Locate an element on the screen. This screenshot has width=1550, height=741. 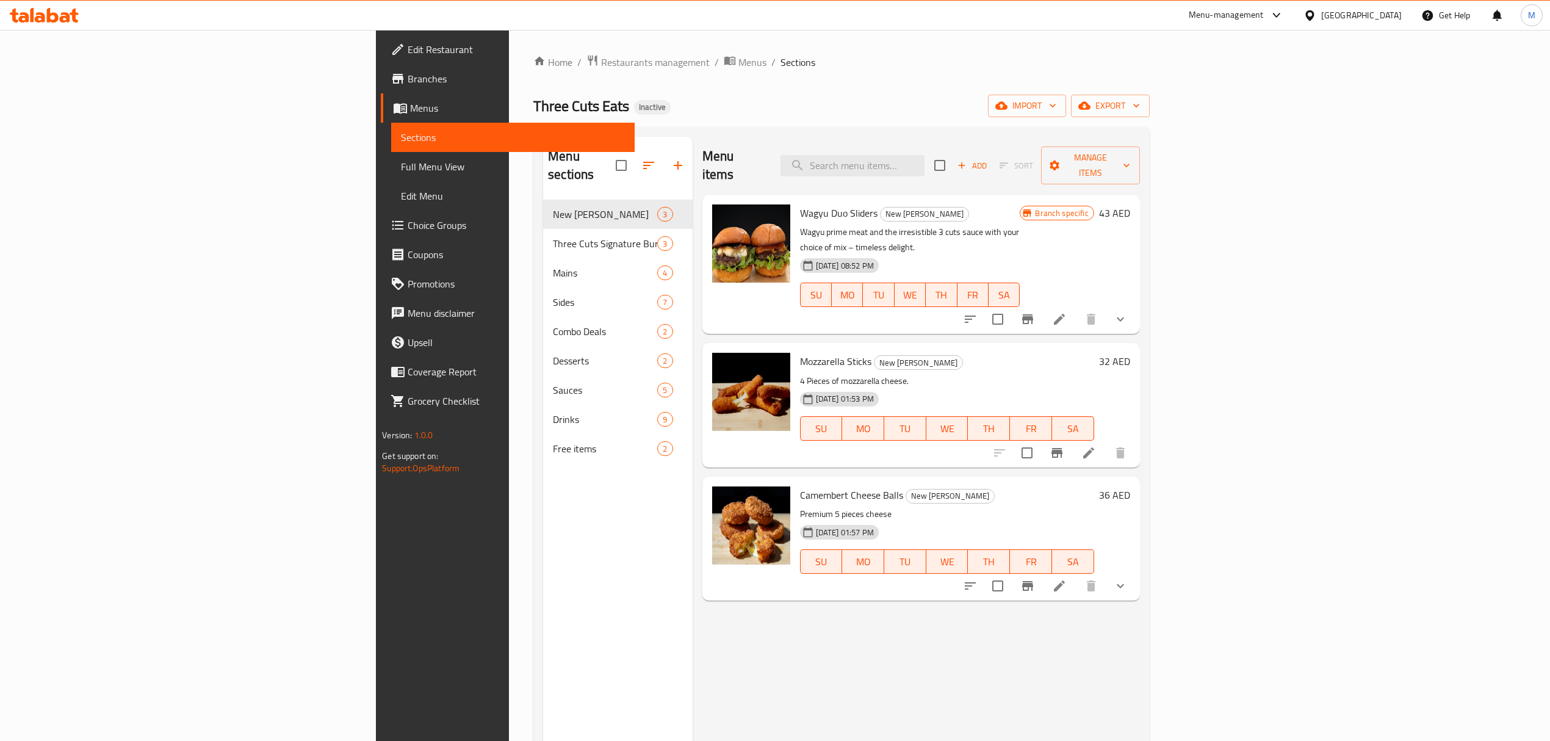
div: Sides is located at coordinates (605, 302).